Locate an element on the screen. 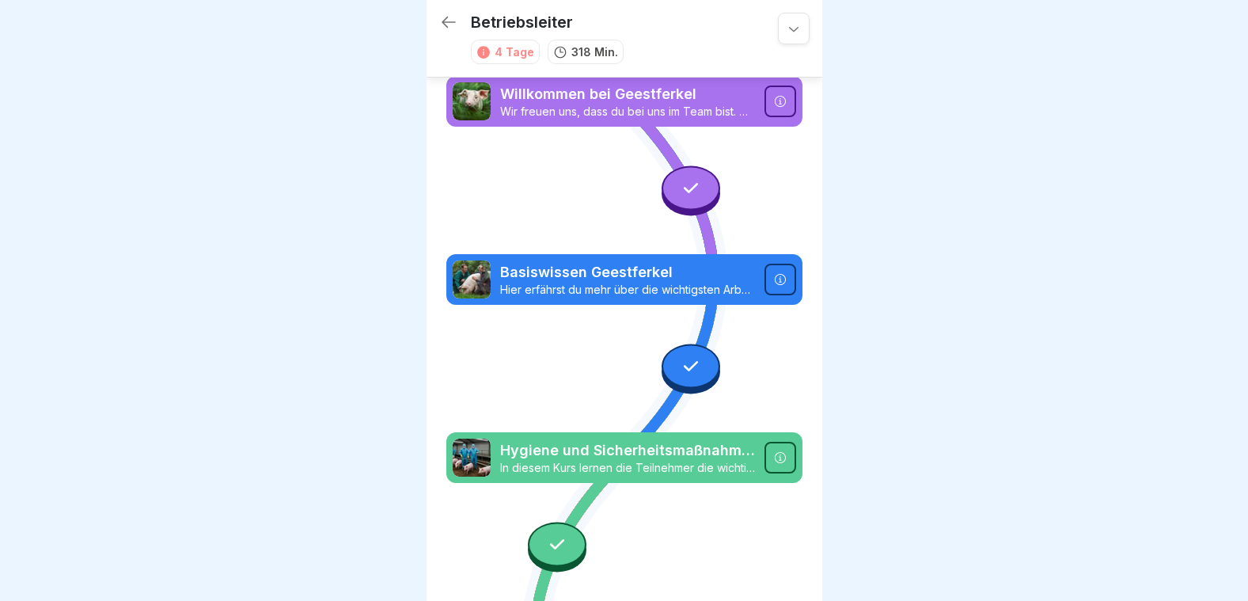 This screenshot has width=1248, height=601. p: Willkommen bei Geestferkel is located at coordinates (628, 94).